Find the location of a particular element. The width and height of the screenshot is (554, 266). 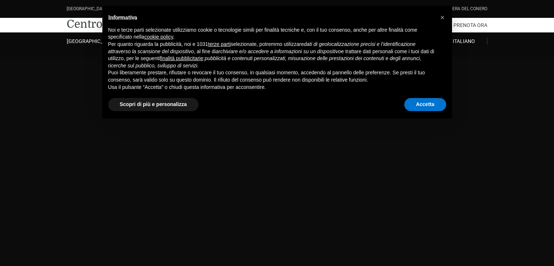

p: Puoi liberamente prestare, rifiutare o revocare il tuo consenso, in qualsiasi momento, accedendo ... is located at coordinates (271, 76).